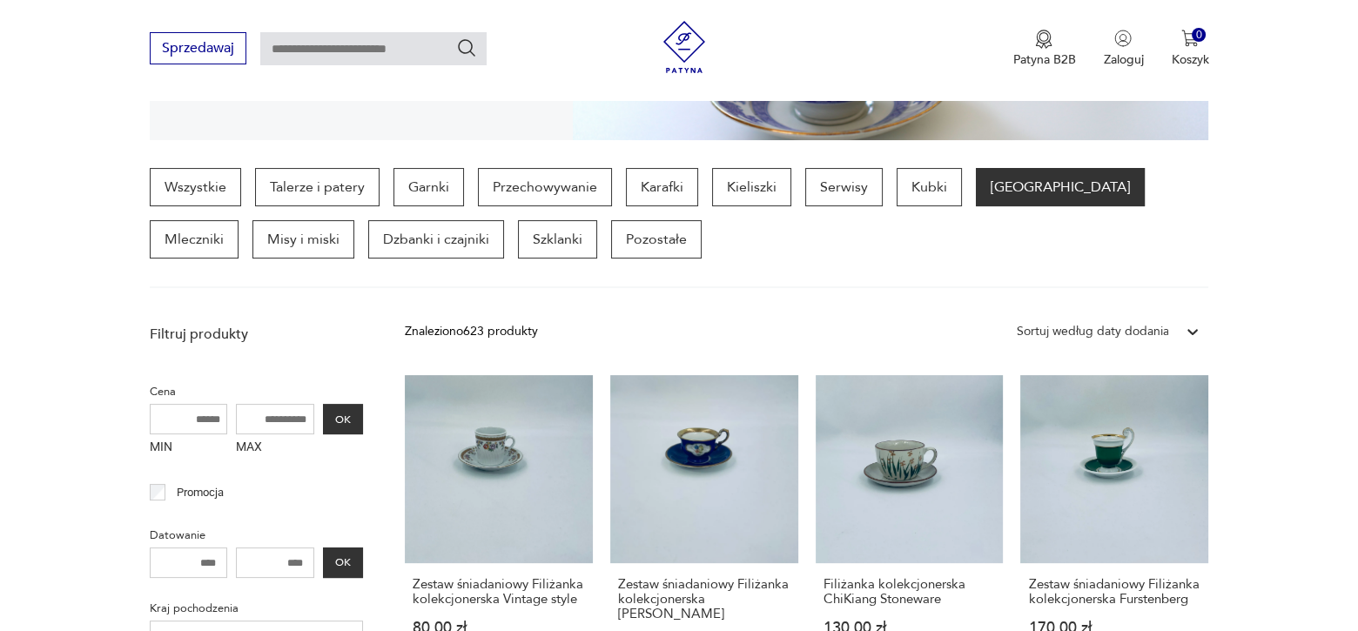 This screenshot has height=631, width=1358. What do you see at coordinates (194, 239) in the screenshot?
I see `a: Mleczniki` at bounding box center [194, 239].